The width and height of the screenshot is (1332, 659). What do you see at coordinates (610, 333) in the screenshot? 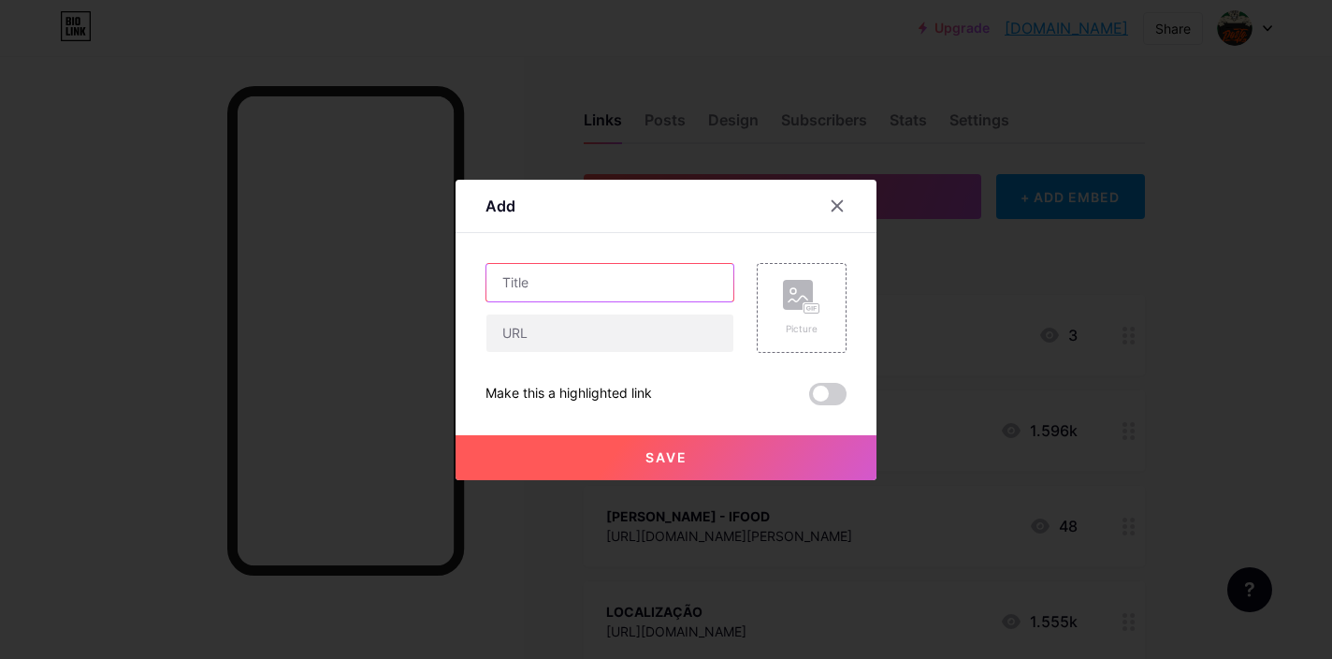
I see `input: URL` at bounding box center [610, 333].